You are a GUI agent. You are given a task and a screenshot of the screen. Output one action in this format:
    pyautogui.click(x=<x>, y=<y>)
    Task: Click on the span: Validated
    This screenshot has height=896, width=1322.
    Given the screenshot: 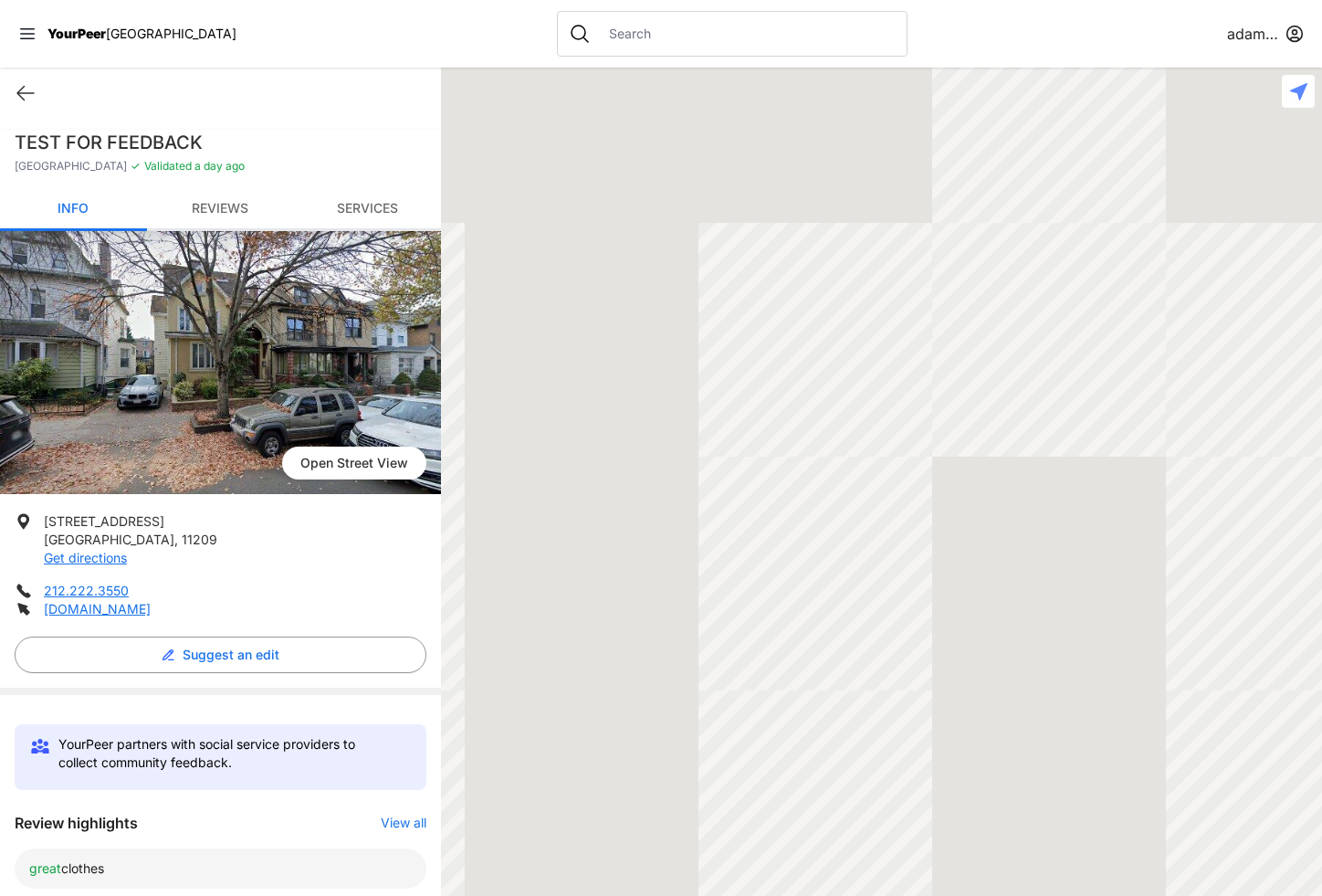 What is the action you would take?
    pyautogui.click(x=168, y=165)
    